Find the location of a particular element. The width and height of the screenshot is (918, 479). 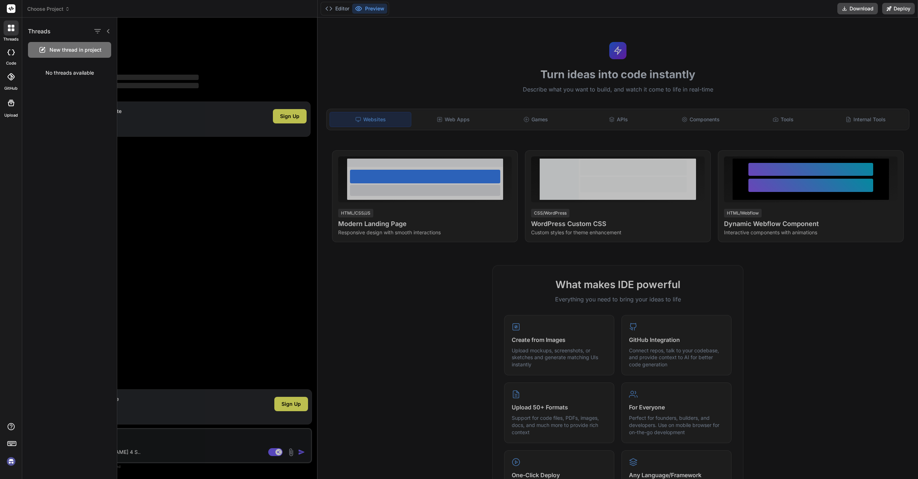

button: Download is located at coordinates (858, 9).